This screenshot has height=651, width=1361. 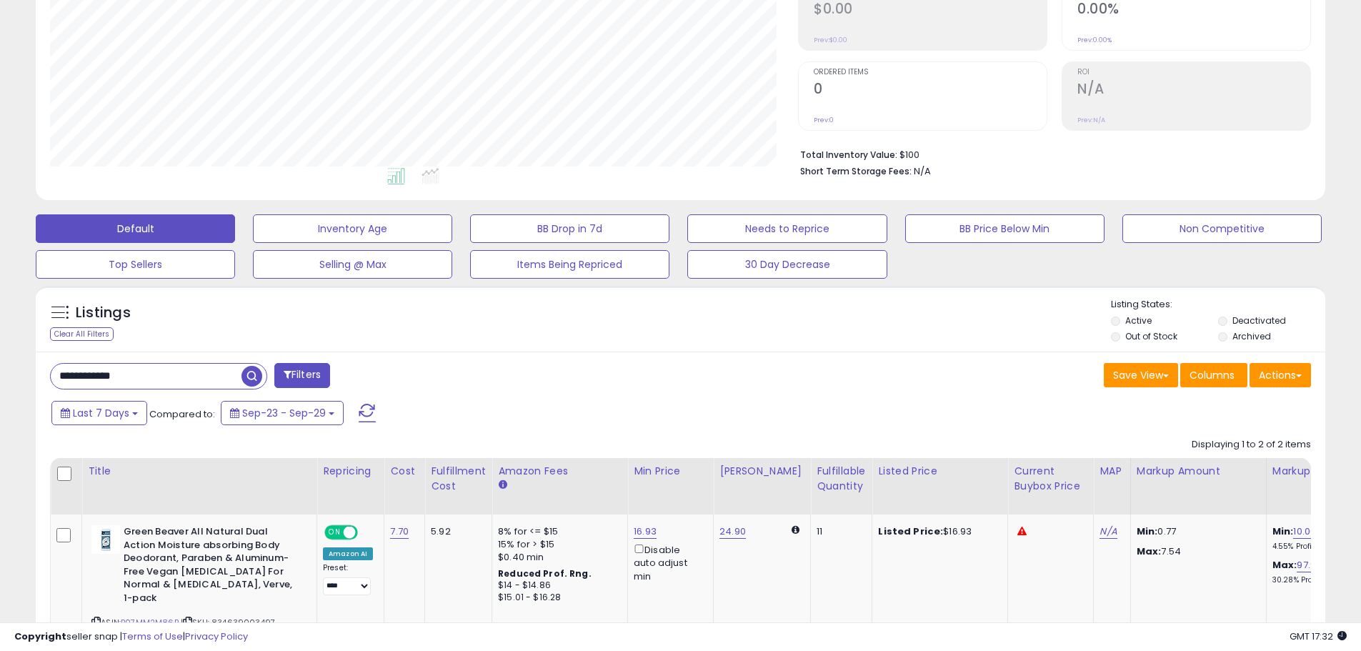 I want to click on span: N/A, so click(x=922, y=171).